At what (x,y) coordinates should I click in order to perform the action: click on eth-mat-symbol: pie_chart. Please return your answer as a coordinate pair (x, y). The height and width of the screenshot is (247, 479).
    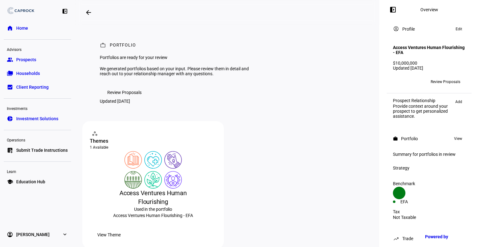
    Looking at the image, I should click on (10, 119).